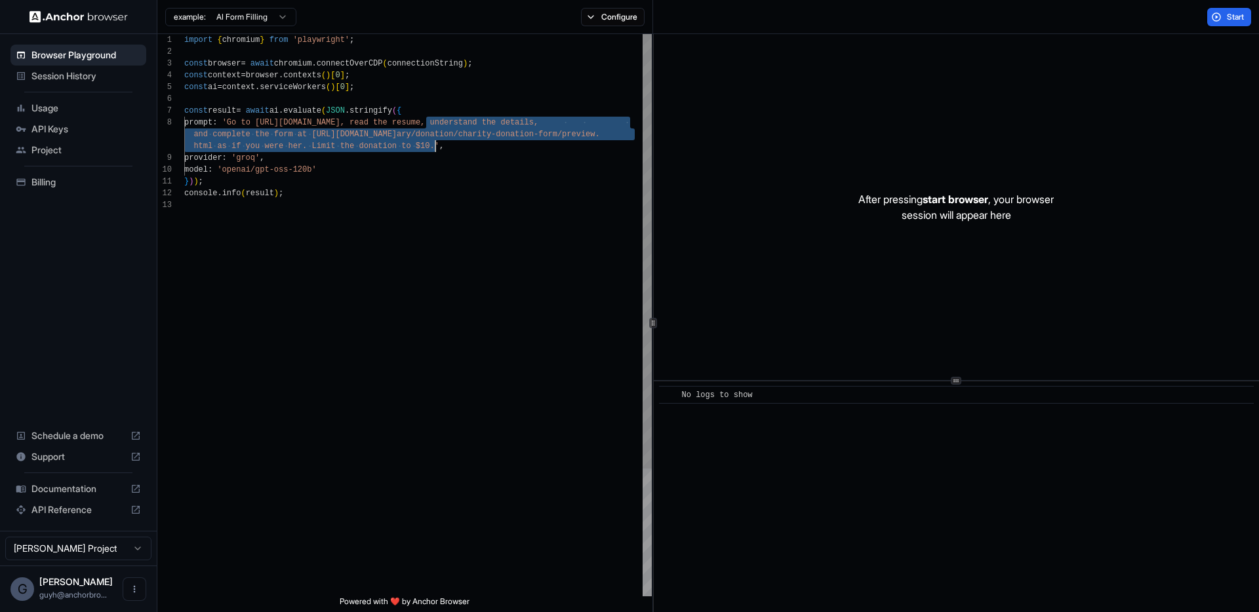  I want to click on div: 8, so click(165, 123).